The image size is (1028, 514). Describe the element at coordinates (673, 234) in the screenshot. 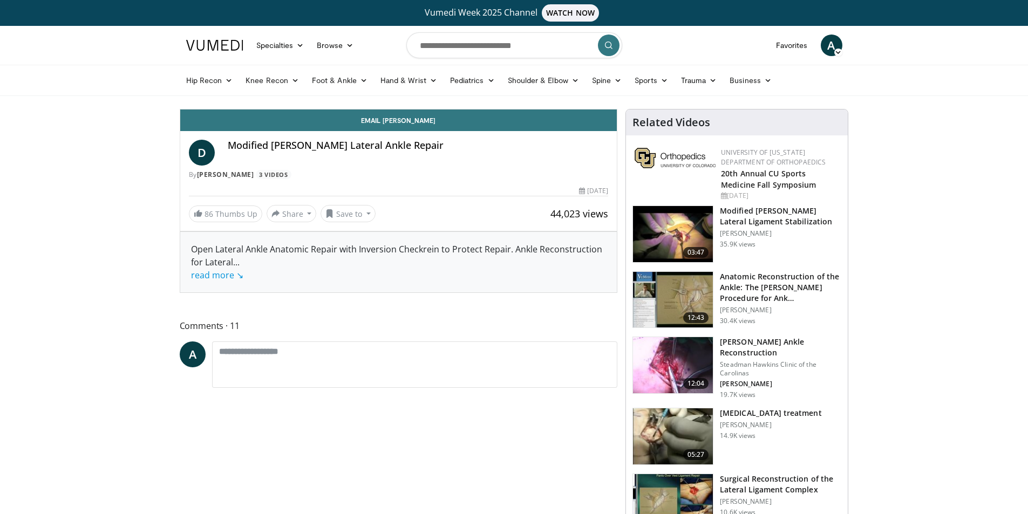

I see `img: Picture_9_13_2.png.150x105_q85_crop-smart_upscale.jpg` at that location.